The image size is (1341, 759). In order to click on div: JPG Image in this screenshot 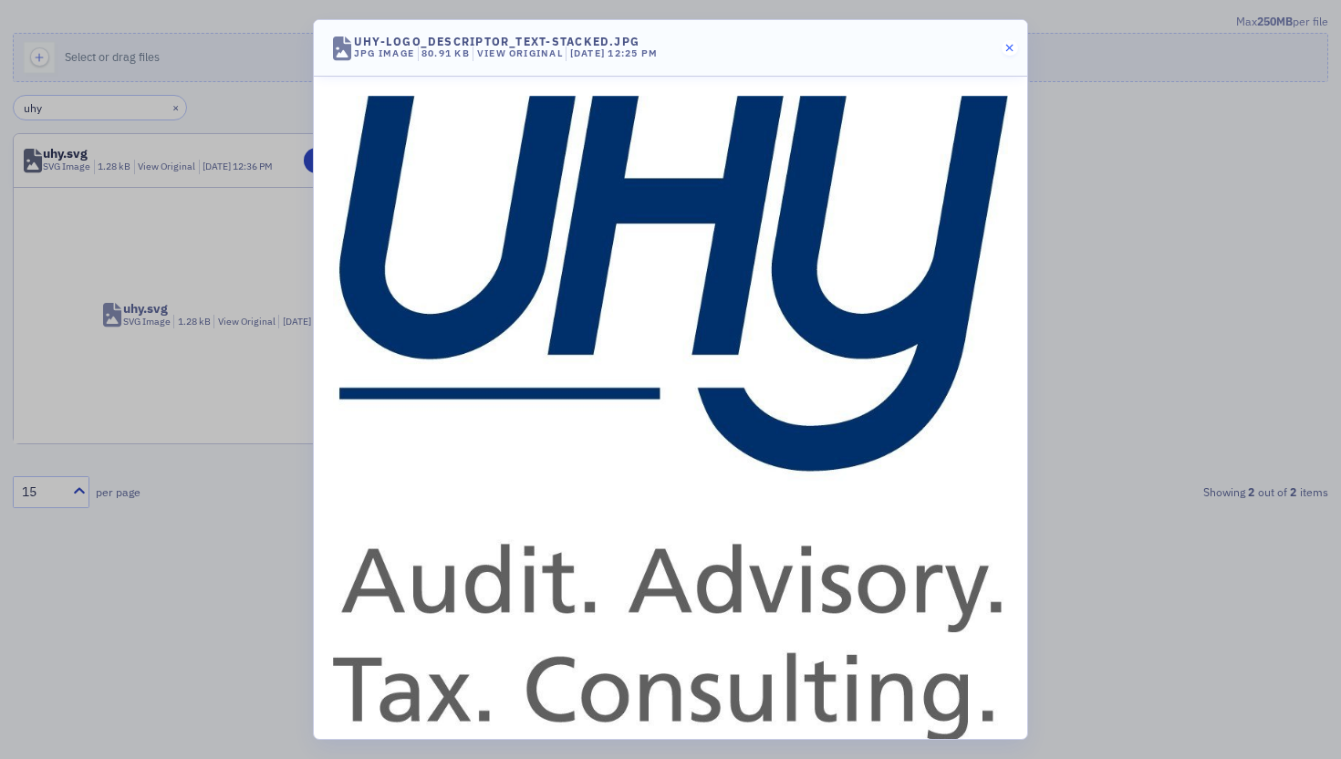, I will do `click(384, 54)`.